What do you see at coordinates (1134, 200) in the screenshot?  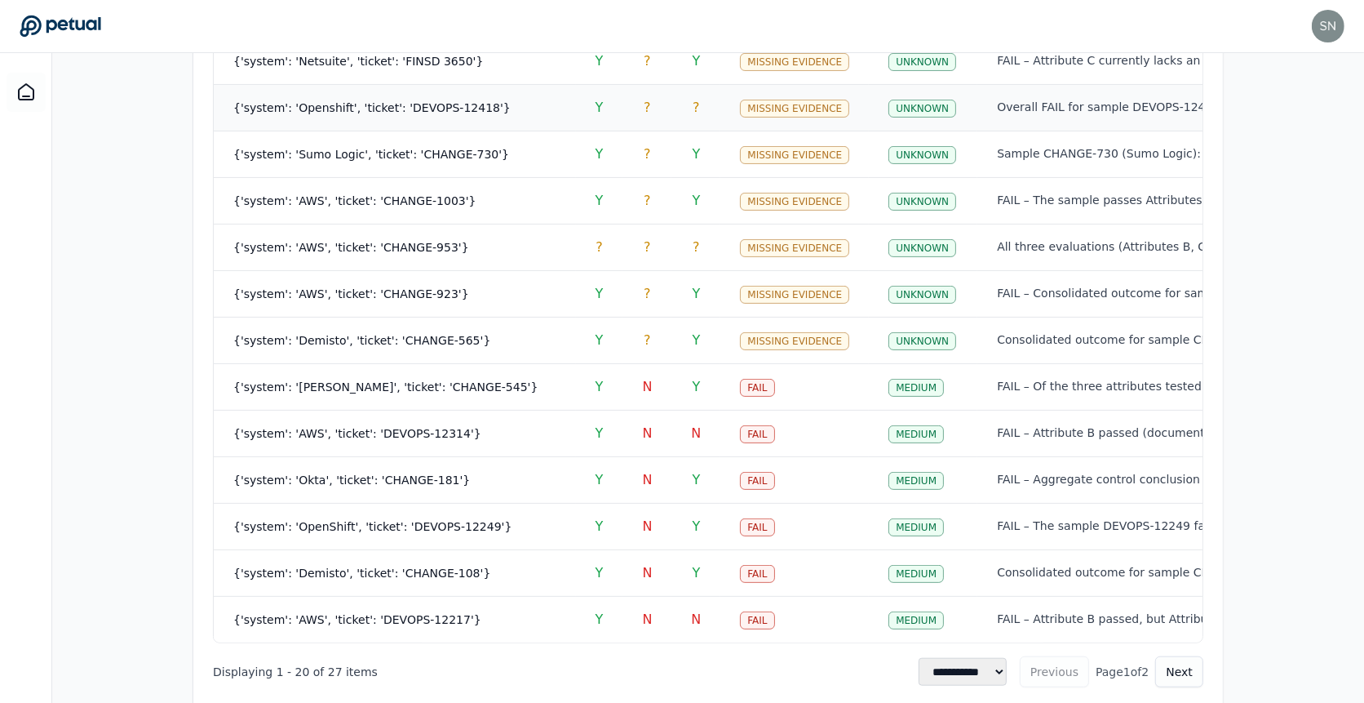 I see `div: FAIL – The sample passes Attributes B and D, but fails Attribute C due to missing evidence of pre...` at bounding box center [1134, 200].